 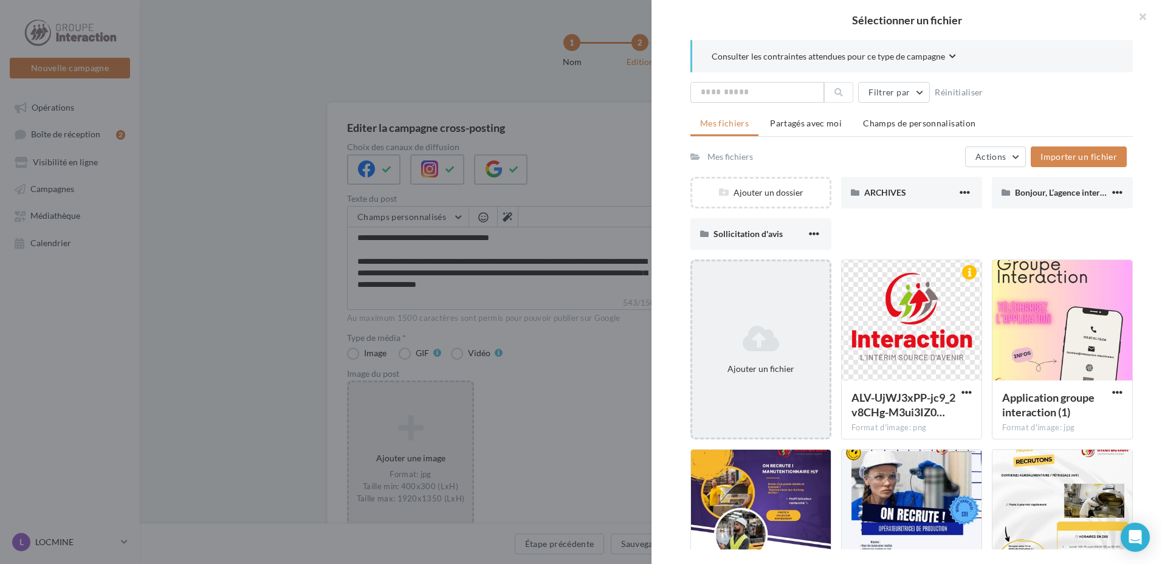 I want to click on span: Sollicitation d'avis, so click(x=748, y=233).